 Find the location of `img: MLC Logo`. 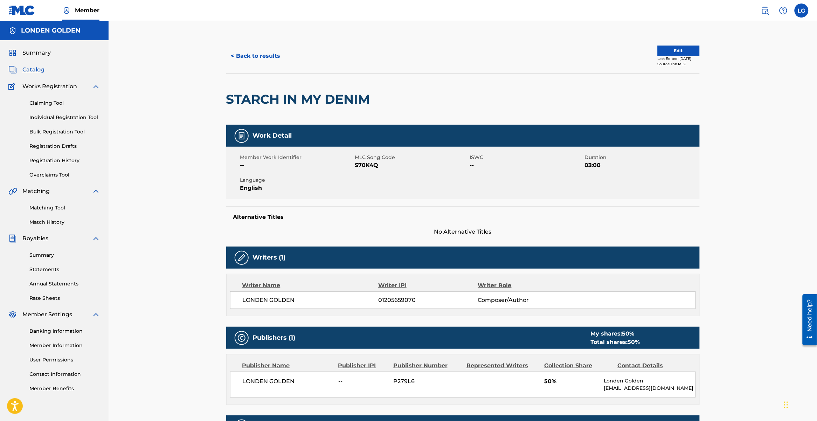

img: MLC Logo is located at coordinates (22, 10).